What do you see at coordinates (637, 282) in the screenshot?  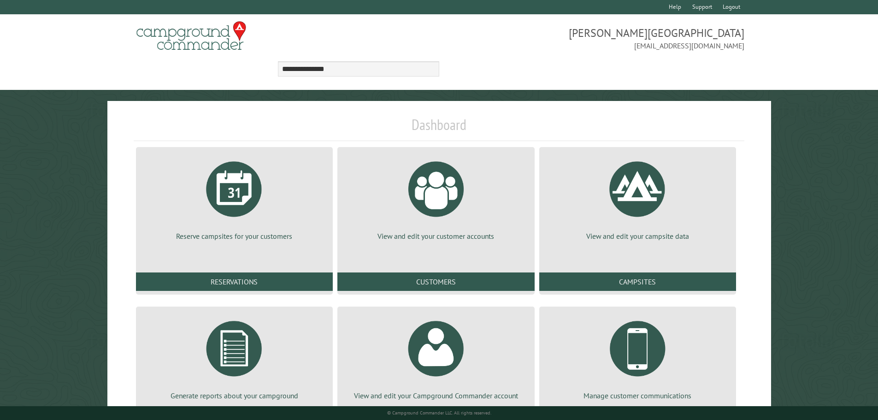 I see `a: Campsites` at bounding box center [637, 282].